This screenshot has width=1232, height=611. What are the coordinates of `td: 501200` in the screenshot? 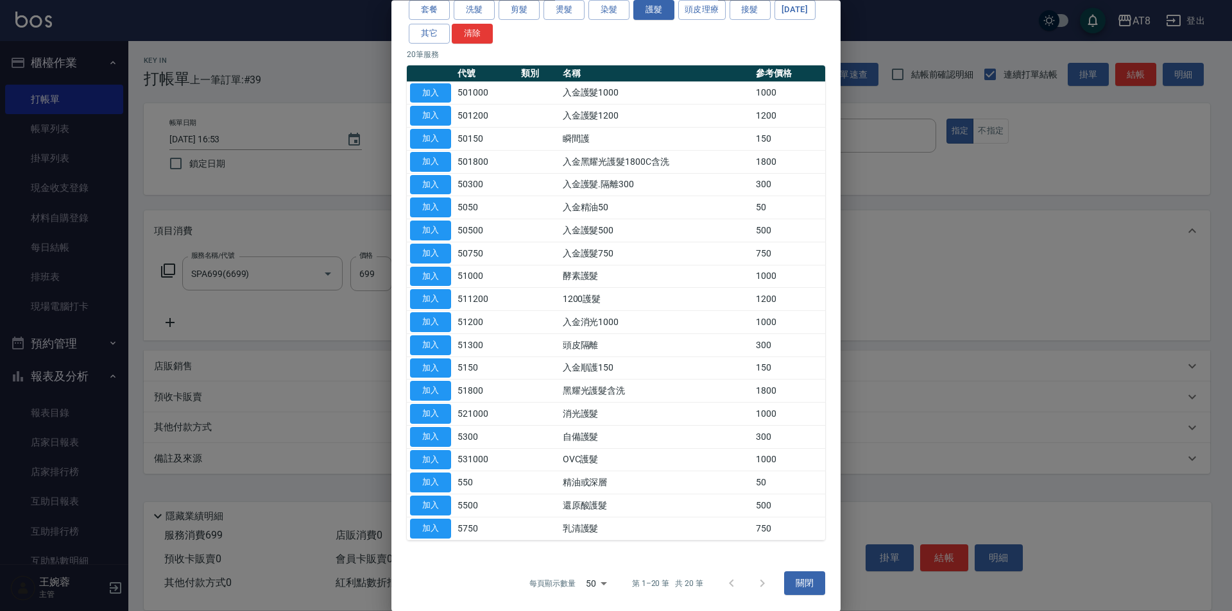 It's located at (486, 116).